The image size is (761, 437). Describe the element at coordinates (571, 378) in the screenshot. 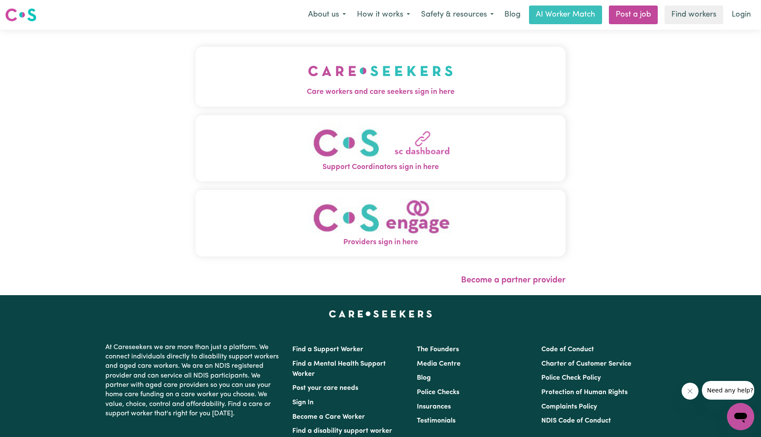

I see `a: Police Check Policy` at that location.